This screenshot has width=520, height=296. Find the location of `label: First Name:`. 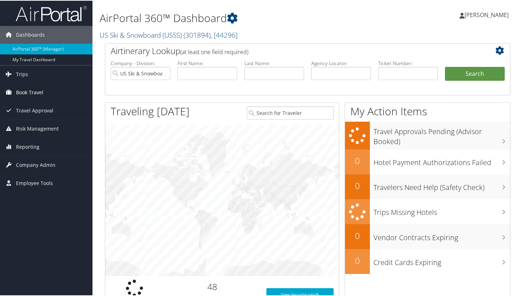

label: First Name: is located at coordinates (207, 63).